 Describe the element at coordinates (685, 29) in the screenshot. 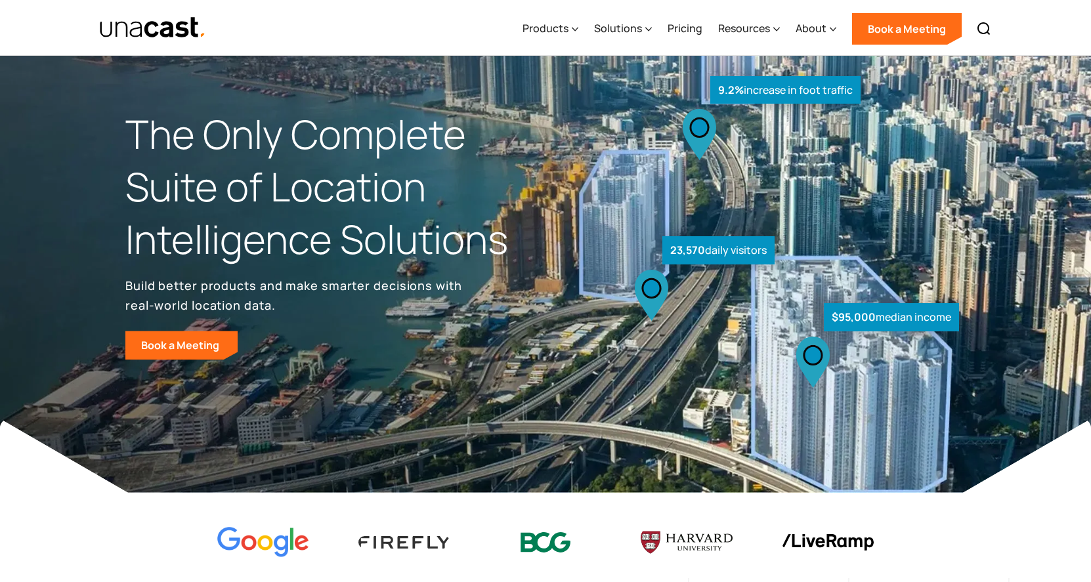

I see `a: Pricing` at that location.